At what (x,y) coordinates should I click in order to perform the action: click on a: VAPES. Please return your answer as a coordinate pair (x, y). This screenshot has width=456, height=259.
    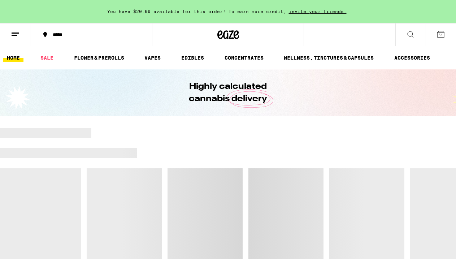
    Looking at the image, I should click on (153, 58).